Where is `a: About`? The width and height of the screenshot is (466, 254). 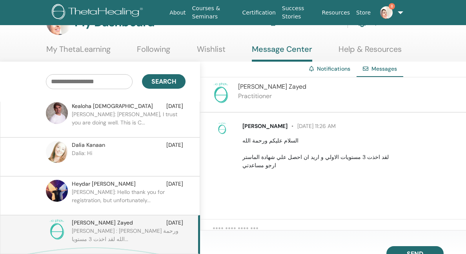
a: About is located at coordinates (177, 13).